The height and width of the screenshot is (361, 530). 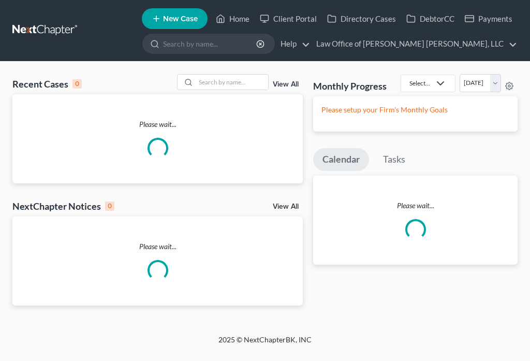 I want to click on a: Help, so click(x=292, y=44).